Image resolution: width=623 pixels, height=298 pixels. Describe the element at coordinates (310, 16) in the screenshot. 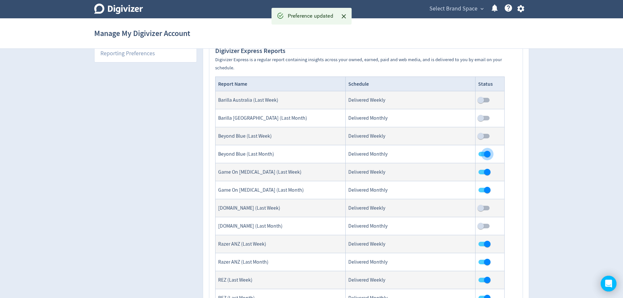

I see `div: Preference updated` at that location.